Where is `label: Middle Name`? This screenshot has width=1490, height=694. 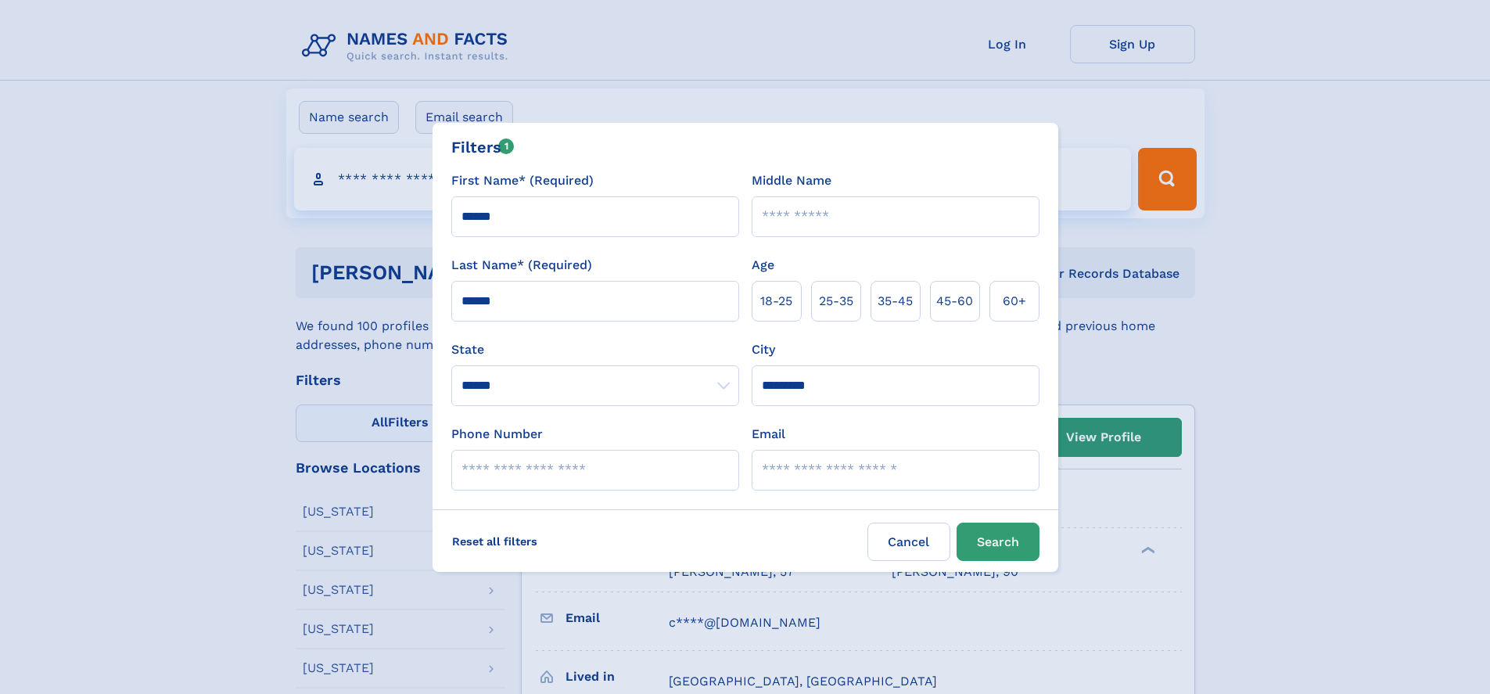
label: Middle Name is located at coordinates (791, 181).